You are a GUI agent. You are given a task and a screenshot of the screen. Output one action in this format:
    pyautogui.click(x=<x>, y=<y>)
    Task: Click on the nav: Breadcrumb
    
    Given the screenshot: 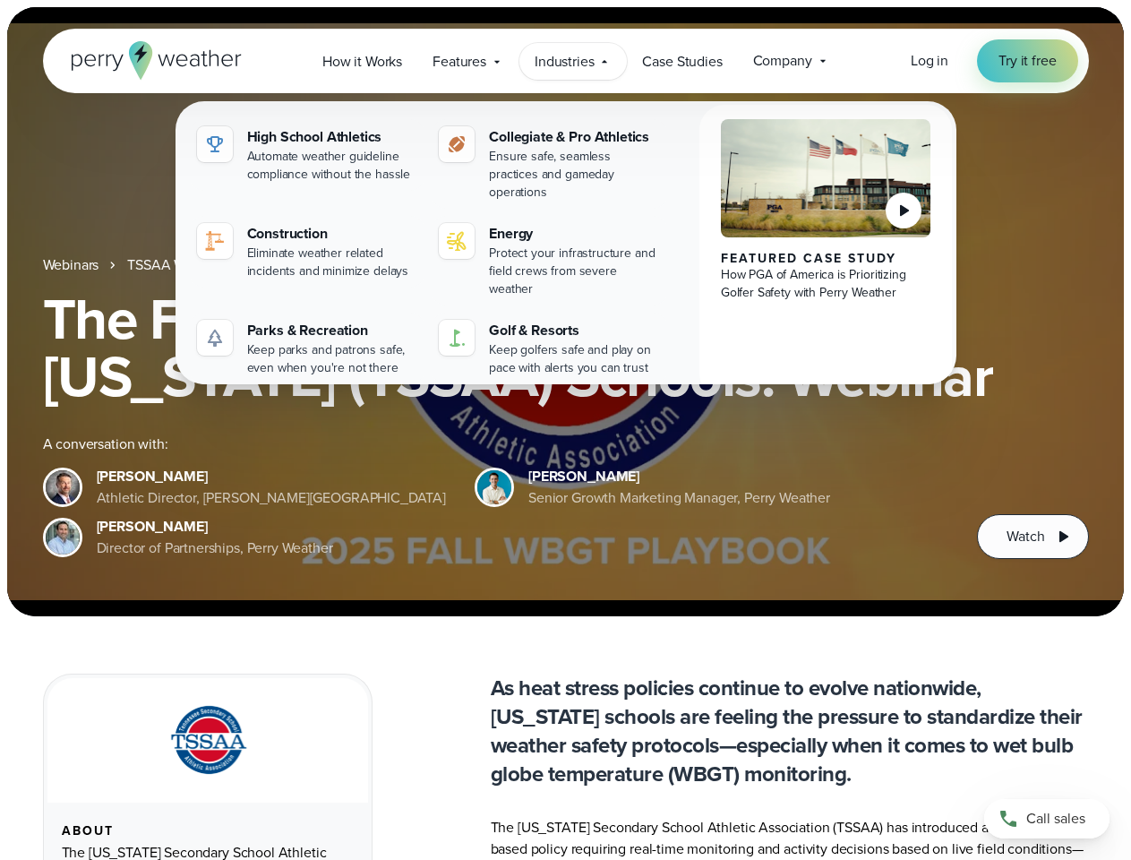 What is the action you would take?
    pyautogui.click(x=566, y=265)
    